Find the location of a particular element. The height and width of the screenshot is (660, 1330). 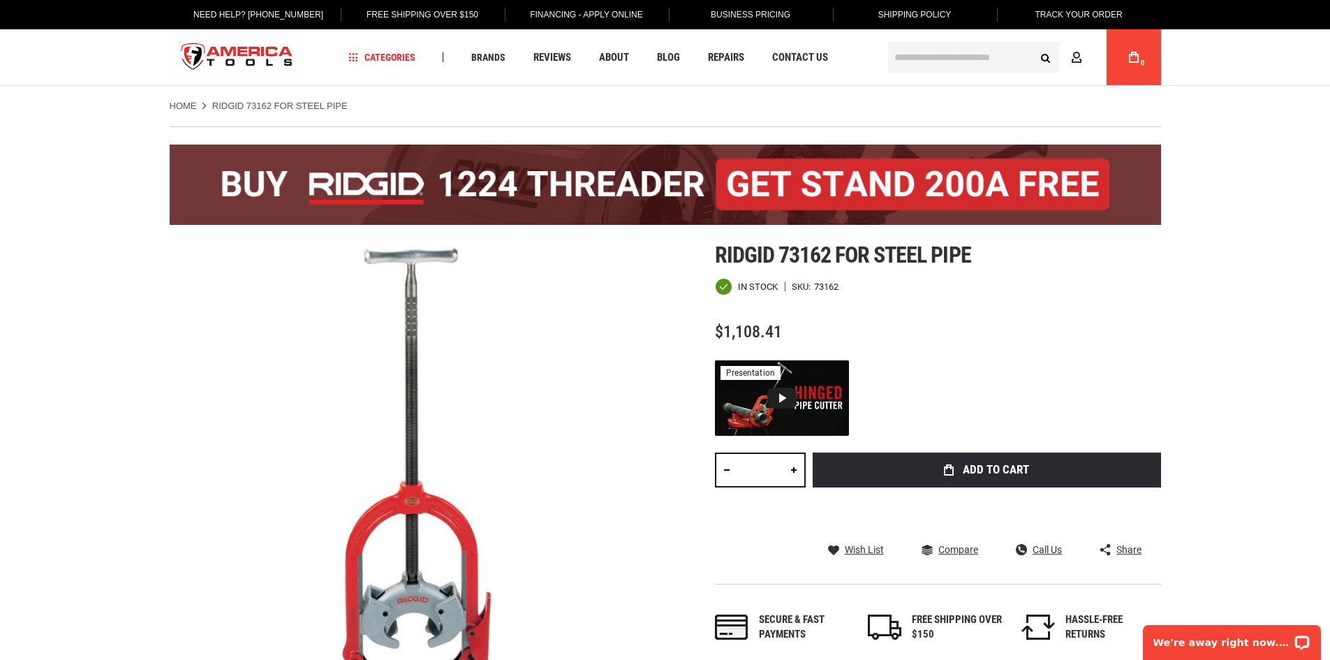

button: Search is located at coordinates (1046, 57).